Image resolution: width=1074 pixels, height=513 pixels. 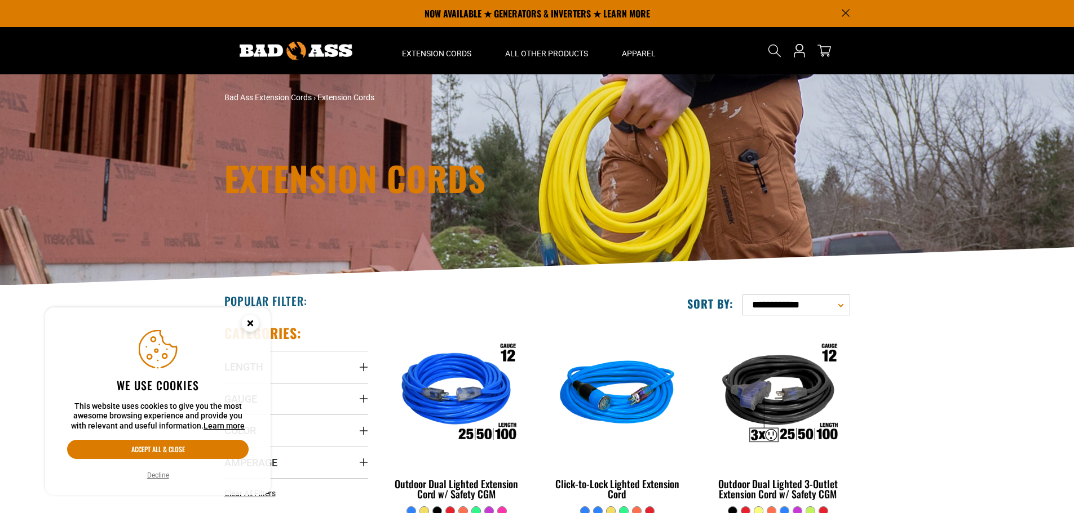 What do you see at coordinates (546, 51) in the screenshot?
I see `summary: All Other Products` at bounding box center [546, 51].